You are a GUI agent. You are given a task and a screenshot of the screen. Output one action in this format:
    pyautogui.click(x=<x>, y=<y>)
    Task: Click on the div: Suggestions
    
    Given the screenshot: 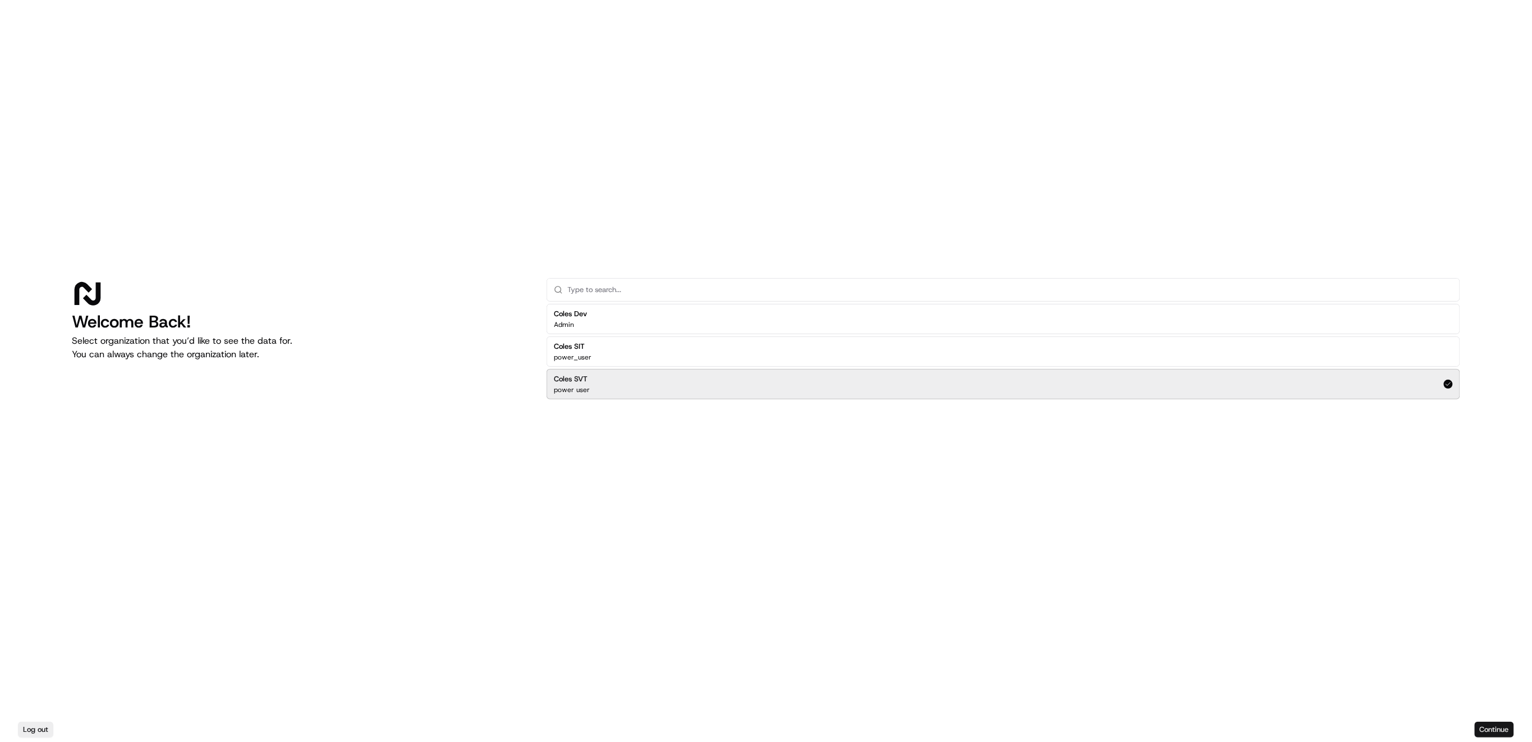 What is the action you would take?
    pyautogui.click(x=1004, y=351)
    